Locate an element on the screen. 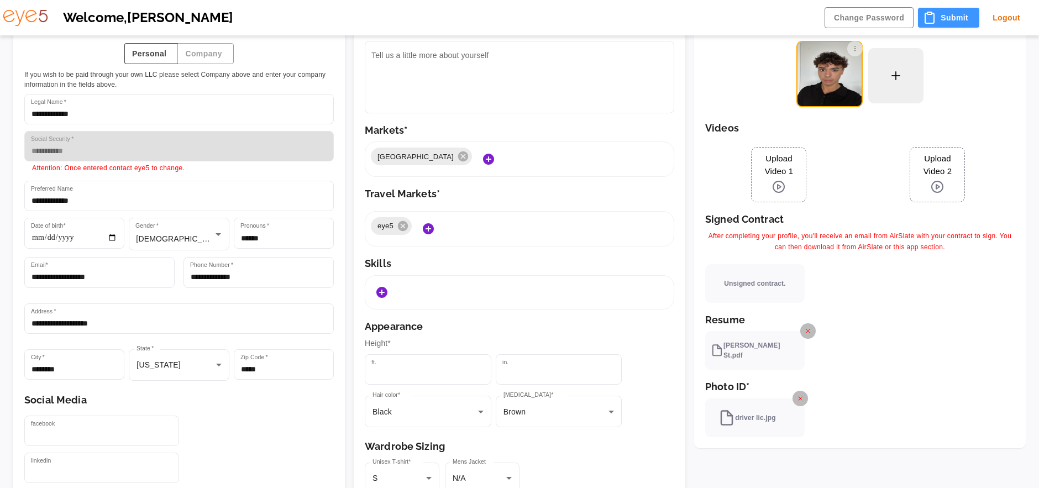  label: Mens Jacket is located at coordinates (469, 461).